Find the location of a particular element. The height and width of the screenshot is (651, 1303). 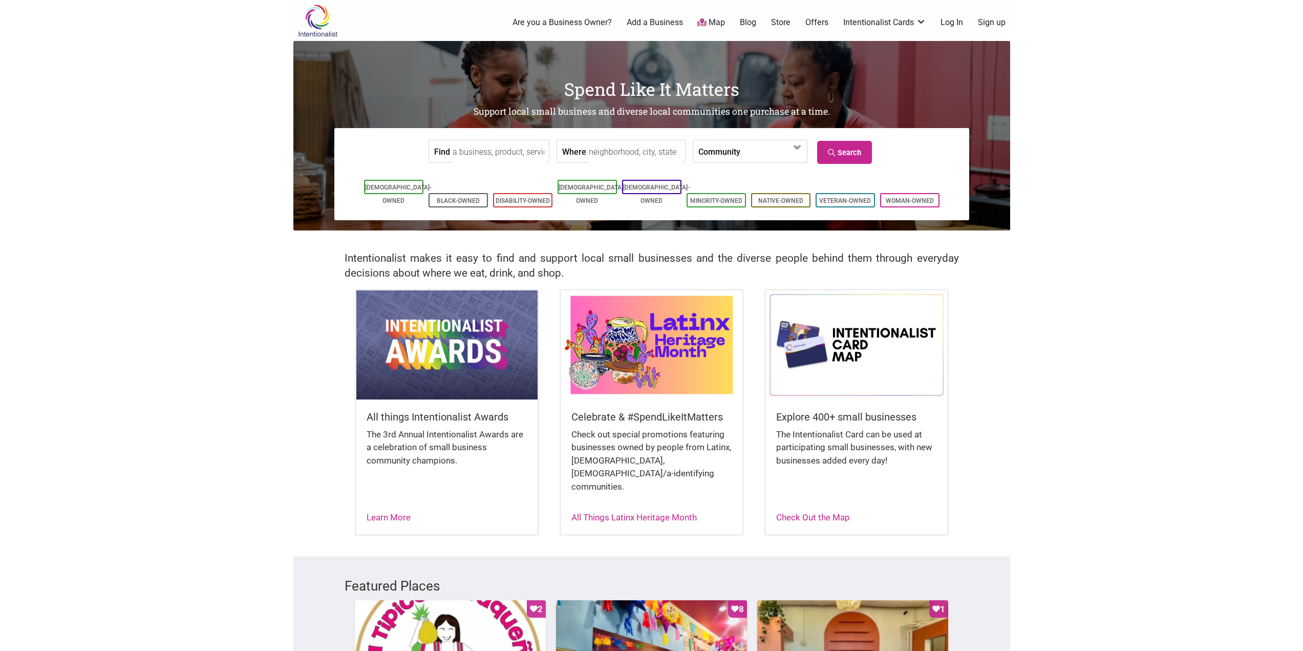

h2: Intentionalist makes it easy to find and support local small businesses and the diverse people be... is located at coordinates (652, 266).